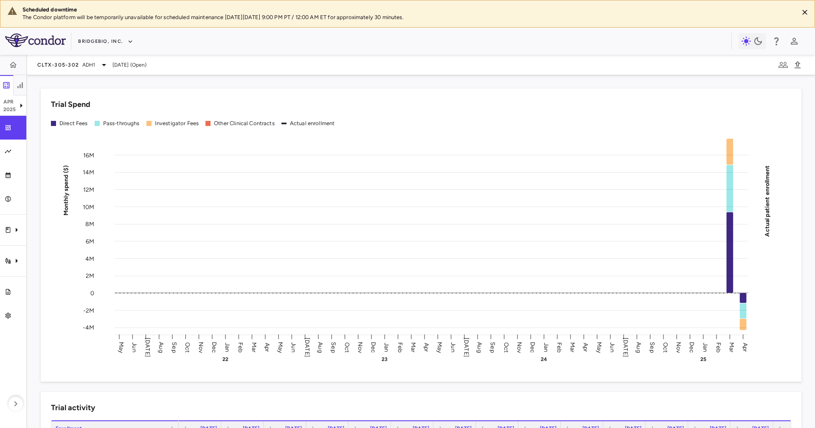 The image size is (815, 428). I want to click on text: 25, so click(704, 360).